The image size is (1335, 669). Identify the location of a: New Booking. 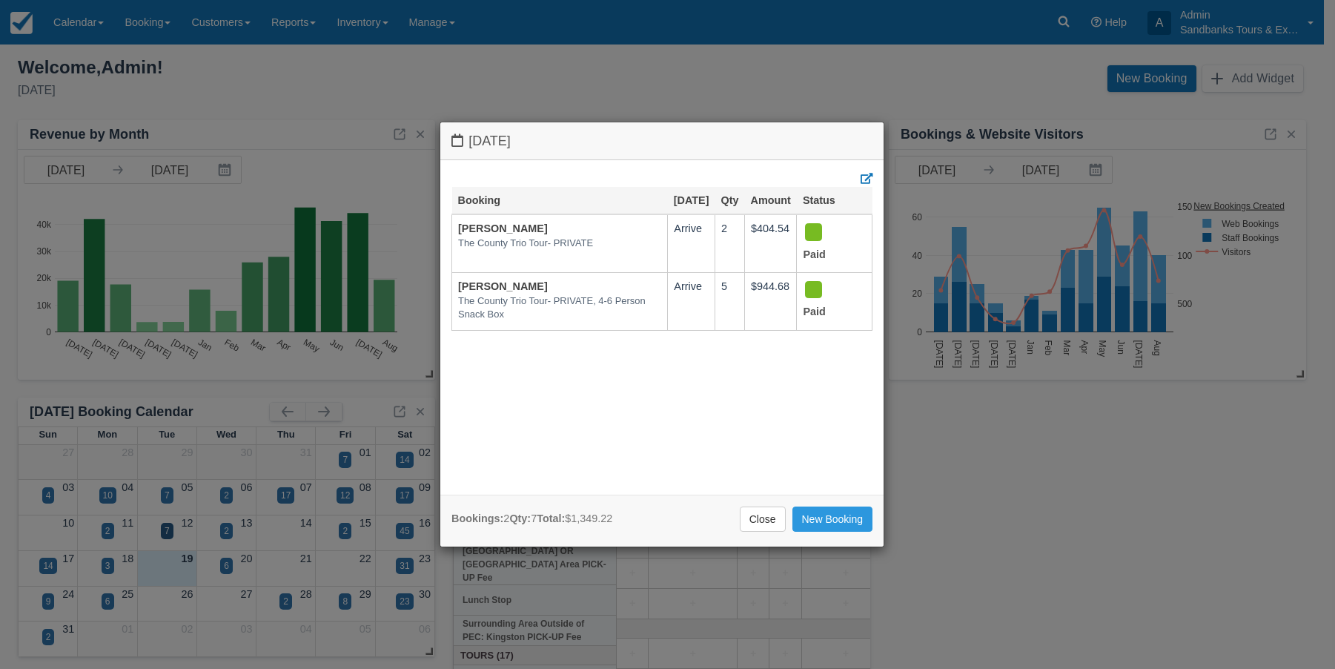
(832, 519).